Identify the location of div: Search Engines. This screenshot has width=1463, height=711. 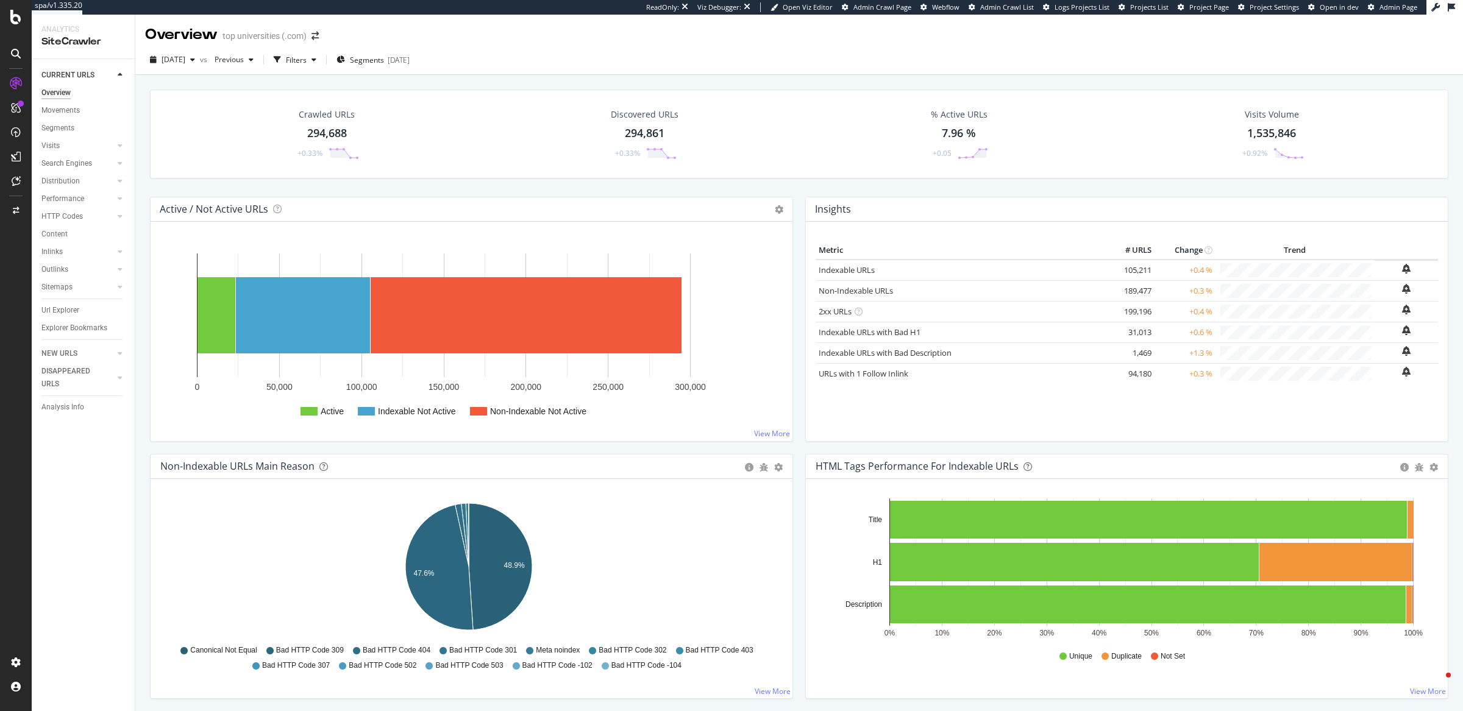
(66, 163).